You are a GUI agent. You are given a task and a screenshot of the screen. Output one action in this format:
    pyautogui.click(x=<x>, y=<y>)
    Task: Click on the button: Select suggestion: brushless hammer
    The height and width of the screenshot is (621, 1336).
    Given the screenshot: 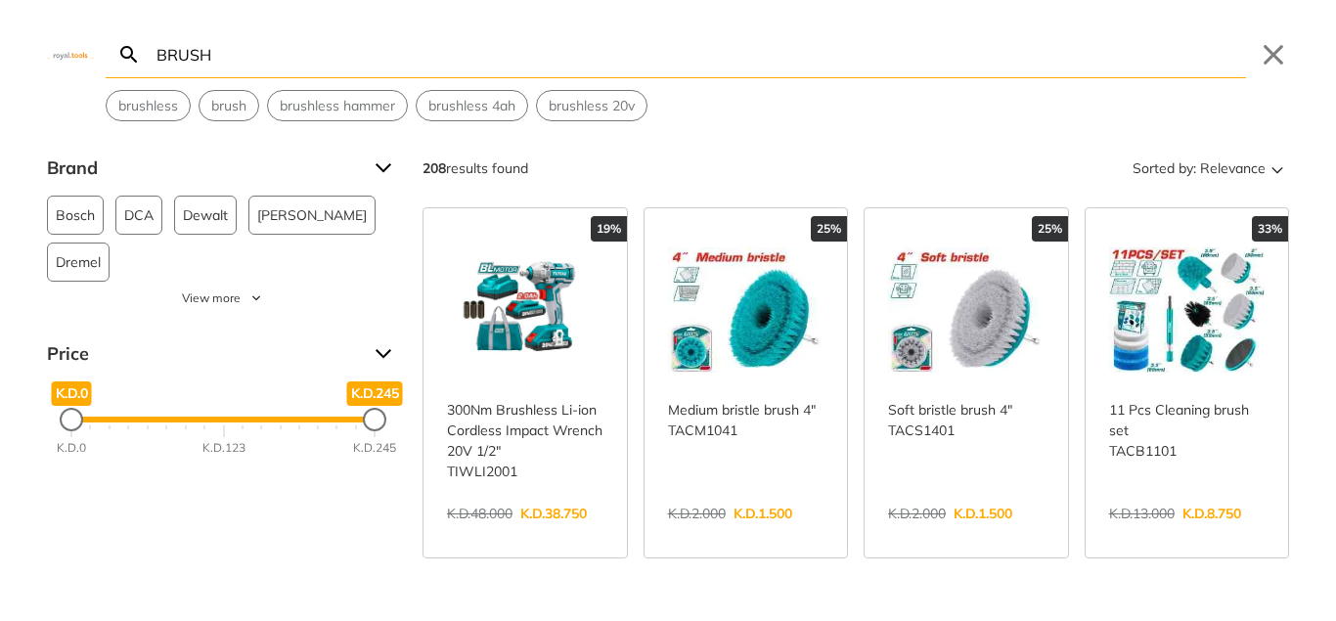 What is the action you would take?
    pyautogui.click(x=338, y=106)
    